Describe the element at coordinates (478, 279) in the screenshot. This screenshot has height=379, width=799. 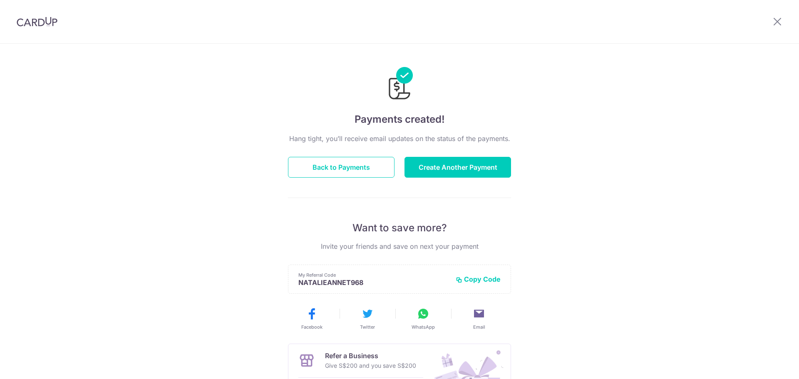
I see `button: Copy Code` at that location.